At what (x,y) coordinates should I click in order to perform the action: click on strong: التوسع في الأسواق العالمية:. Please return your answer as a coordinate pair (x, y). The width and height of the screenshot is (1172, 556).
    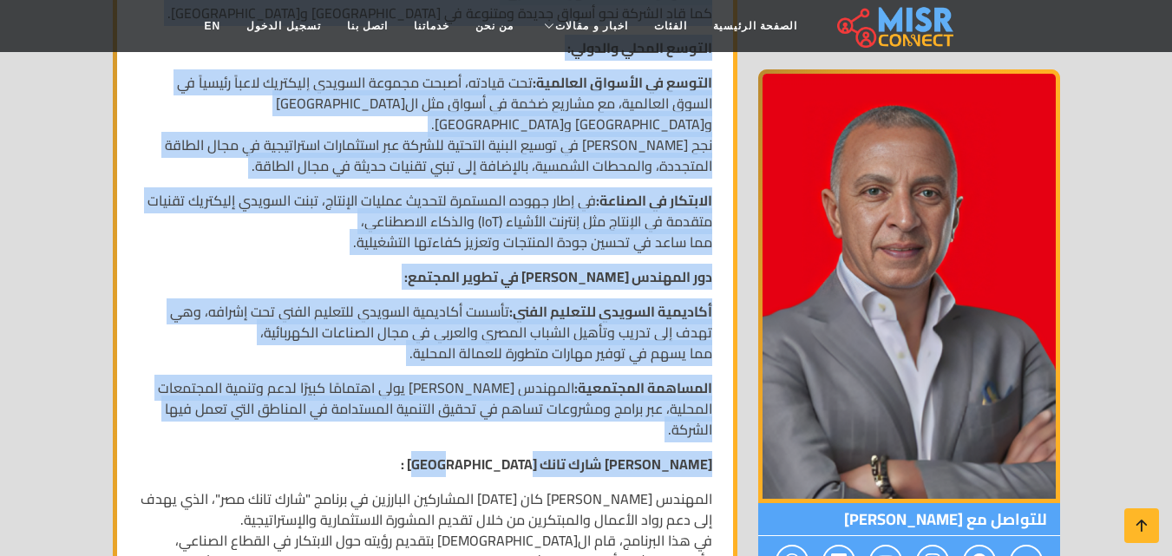
    Looking at the image, I should click on (622, 82).